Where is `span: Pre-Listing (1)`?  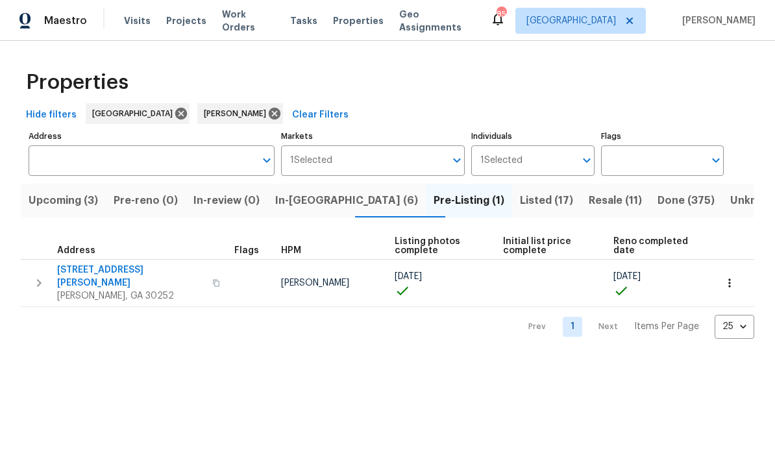
span: Pre-Listing (1) is located at coordinates (469, 201).